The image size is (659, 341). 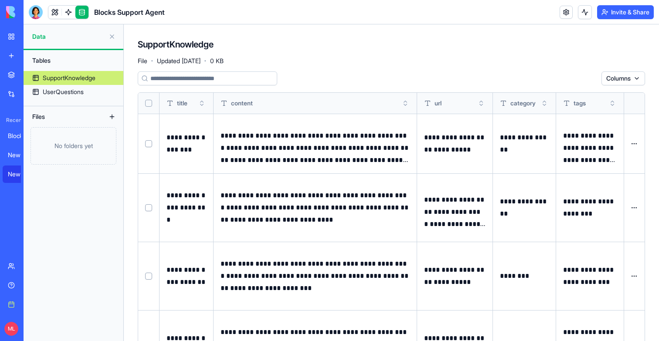 I want to click on div: SupportKnowledge, so click(x=69, y=78).